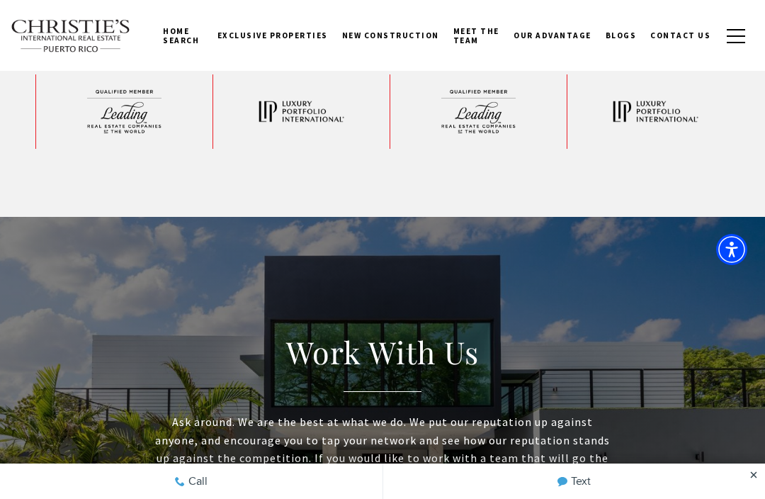 This screenshot has height=499, width=765. I want to click on span: Blogs, so click(622, 35).